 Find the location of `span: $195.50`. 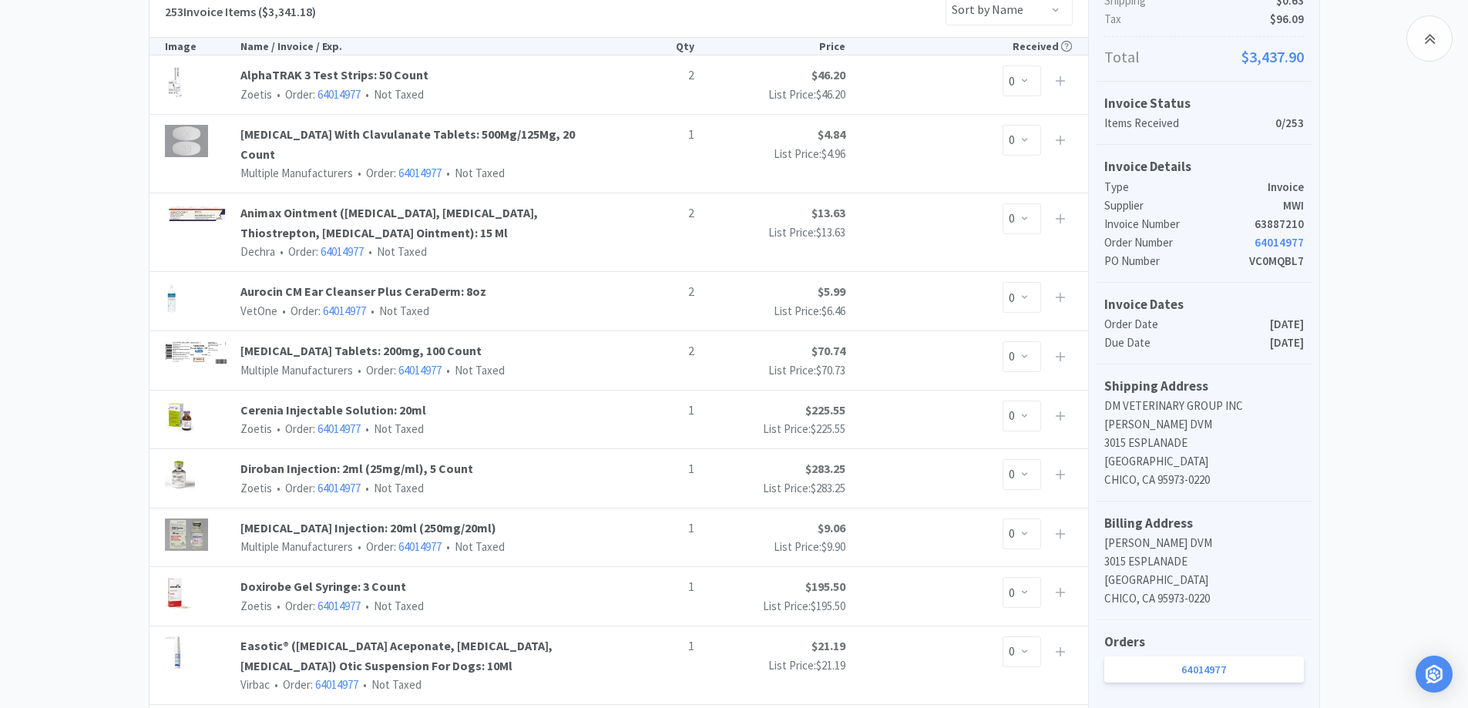

span: $195.50 is located at coordinates (828, 606).